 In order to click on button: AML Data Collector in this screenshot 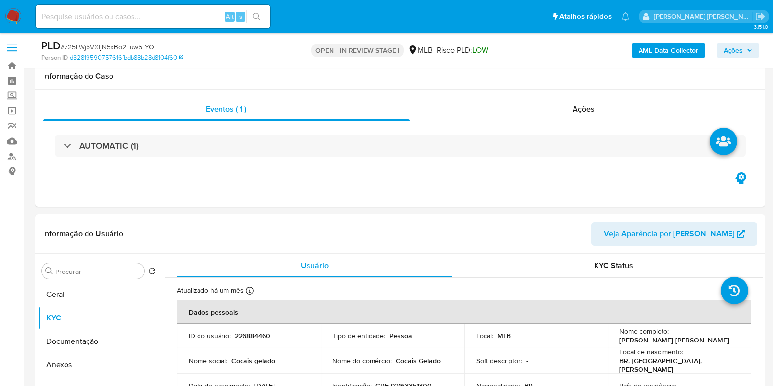, I will do `click(668, 50)`.